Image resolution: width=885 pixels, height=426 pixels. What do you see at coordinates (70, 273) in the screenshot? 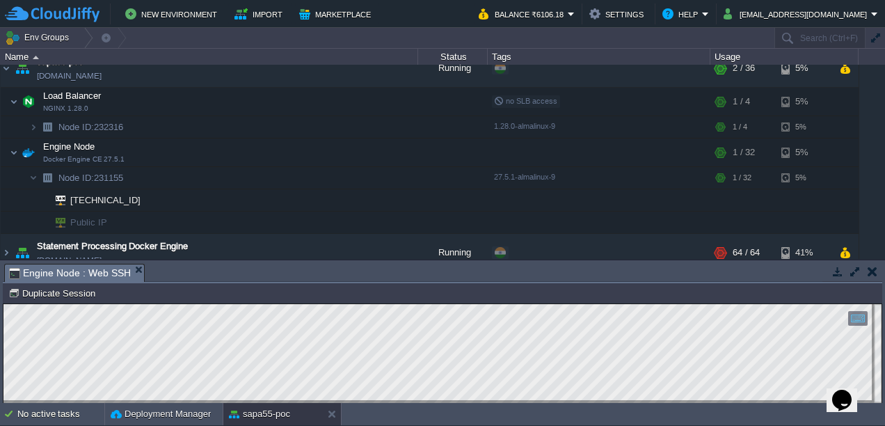
I see `span: Engine Node : Web SSH` at bounding box center [70, 273].